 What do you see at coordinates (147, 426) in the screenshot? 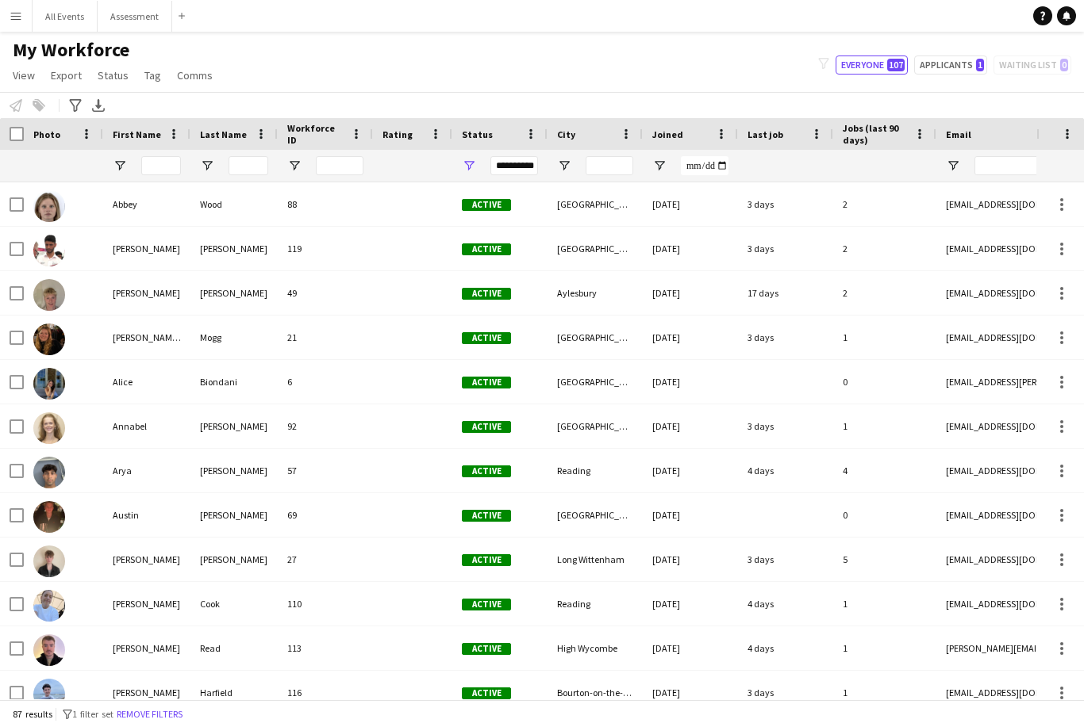
I see `div: Annabel` at bounding box center [147, 426].